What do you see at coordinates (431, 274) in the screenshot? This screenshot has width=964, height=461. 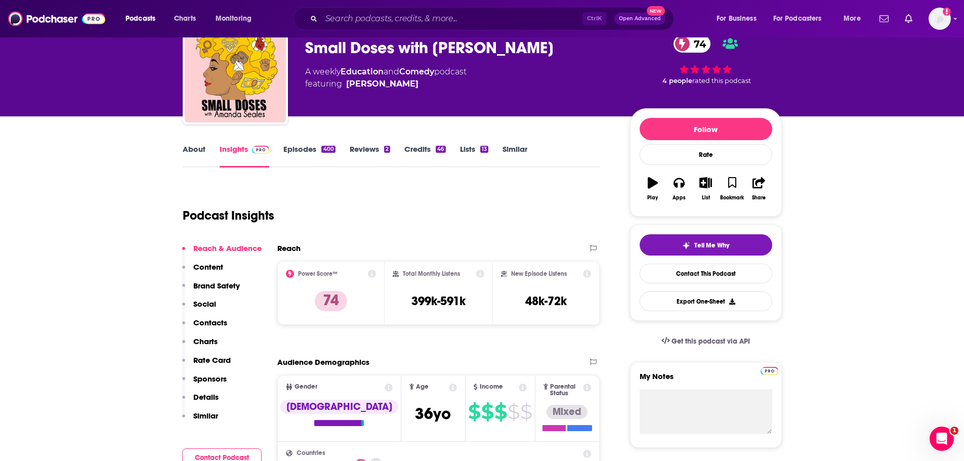 I see `h2: Total Monthly Listens` at bounding box center [431, 274].